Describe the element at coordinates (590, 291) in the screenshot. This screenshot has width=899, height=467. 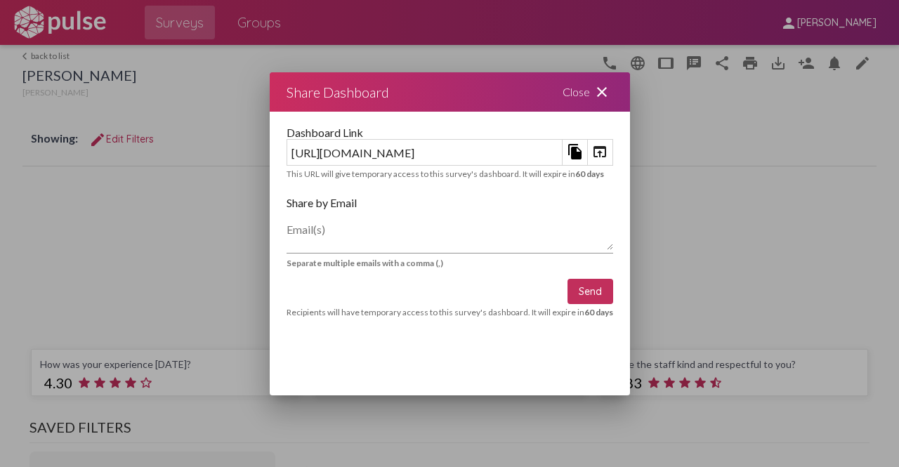
I see `button: Send` at that location.